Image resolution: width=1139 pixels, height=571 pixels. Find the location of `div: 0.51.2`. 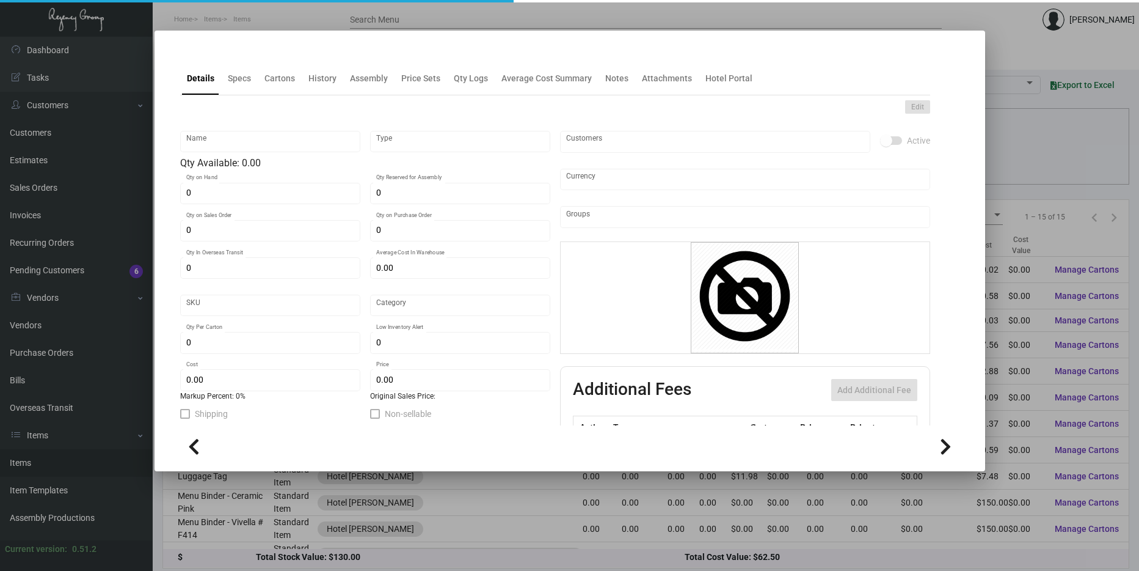

div: 0.51.2 is located at coordinates (84, 549).